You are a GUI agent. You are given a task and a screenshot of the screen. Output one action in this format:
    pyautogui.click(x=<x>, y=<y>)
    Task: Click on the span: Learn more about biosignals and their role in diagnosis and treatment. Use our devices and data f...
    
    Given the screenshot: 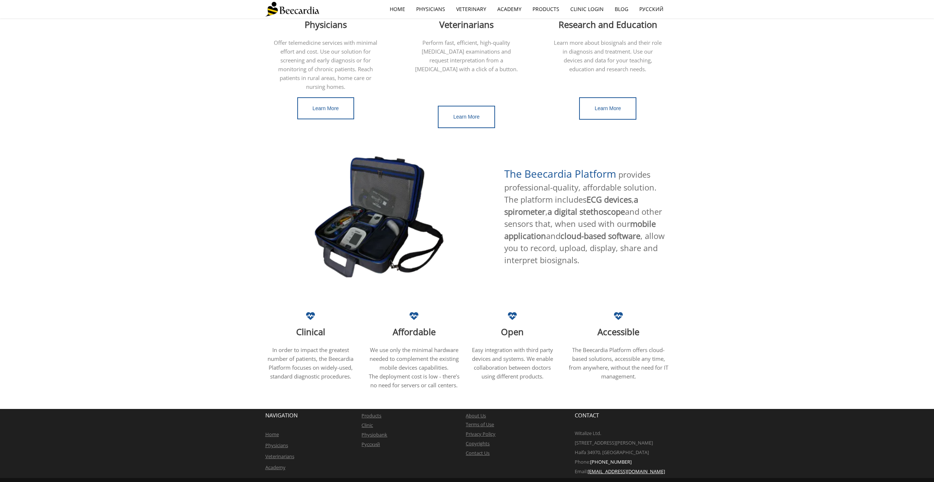 What is the action you would take?
    pyautogui.click(x=608, y=56)
    